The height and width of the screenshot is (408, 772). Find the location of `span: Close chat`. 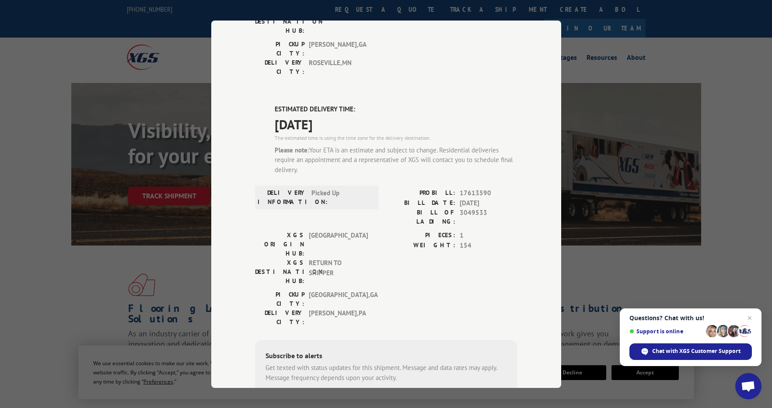

span: Close chat is located at coordinates (749, 318).